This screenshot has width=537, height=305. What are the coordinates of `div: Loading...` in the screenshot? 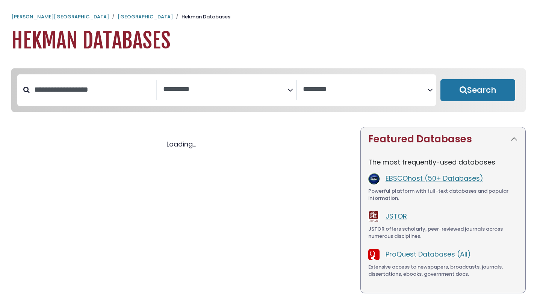 It's located at (181, 144).